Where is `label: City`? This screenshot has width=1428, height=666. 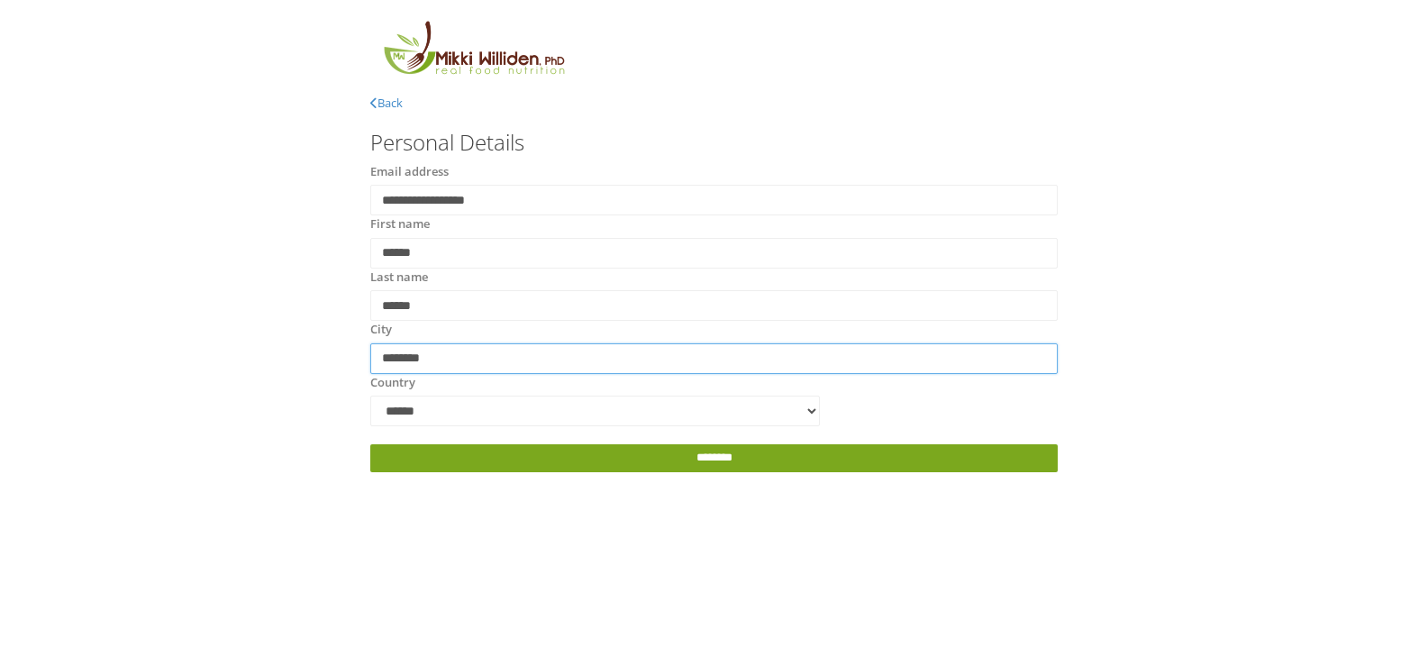 label: City is located at coordinates (381, 330).